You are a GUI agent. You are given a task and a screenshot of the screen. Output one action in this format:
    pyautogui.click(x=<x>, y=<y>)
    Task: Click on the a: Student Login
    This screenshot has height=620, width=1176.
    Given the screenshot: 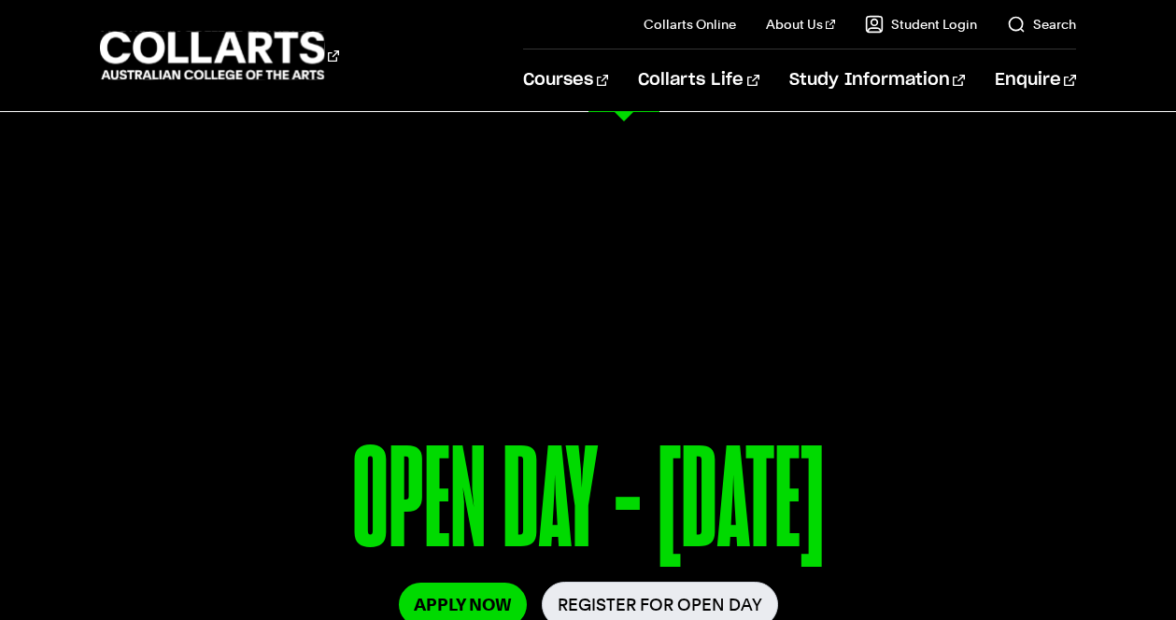 What is the action you would take?
    pyautogui.click(x=921, y=24)
    